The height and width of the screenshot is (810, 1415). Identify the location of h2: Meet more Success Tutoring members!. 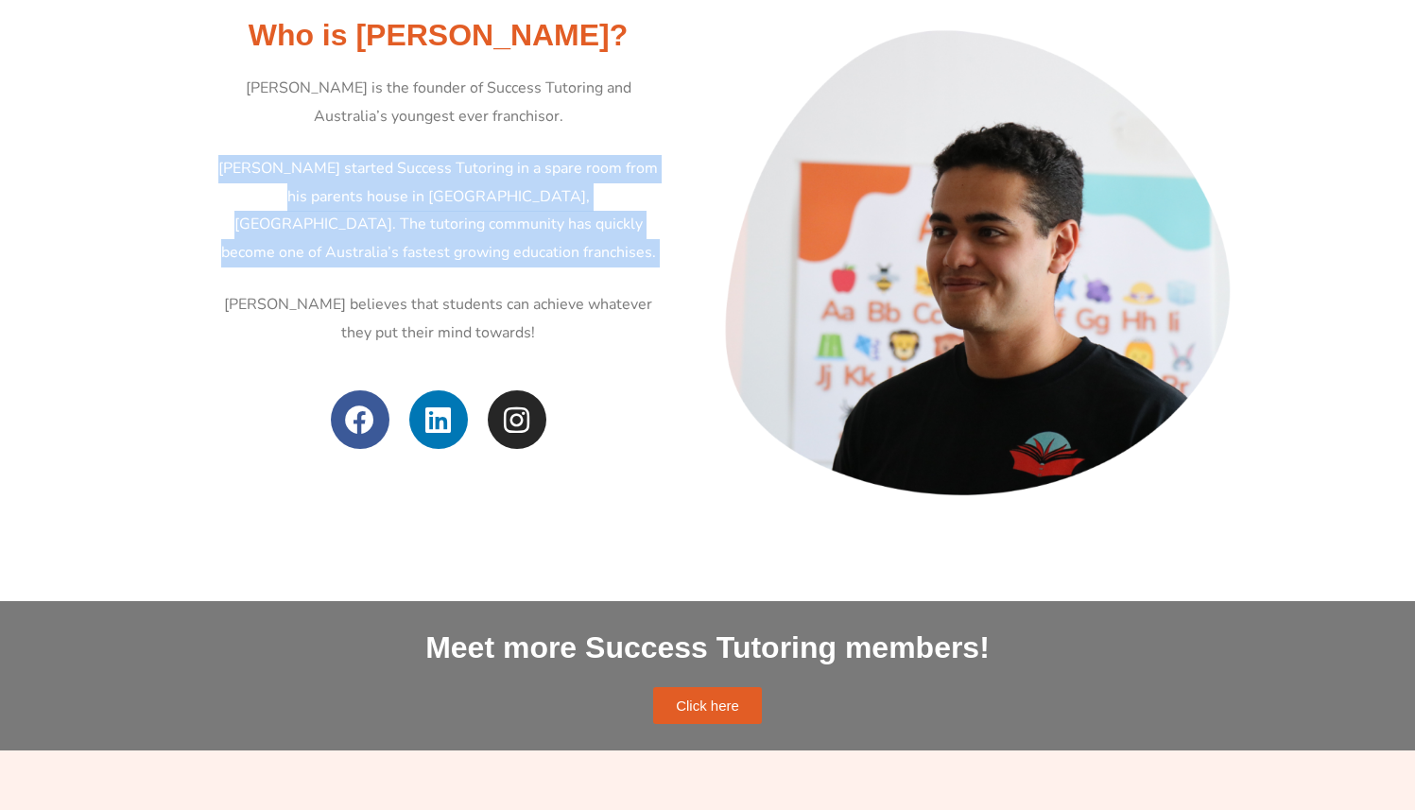
(708, 648).